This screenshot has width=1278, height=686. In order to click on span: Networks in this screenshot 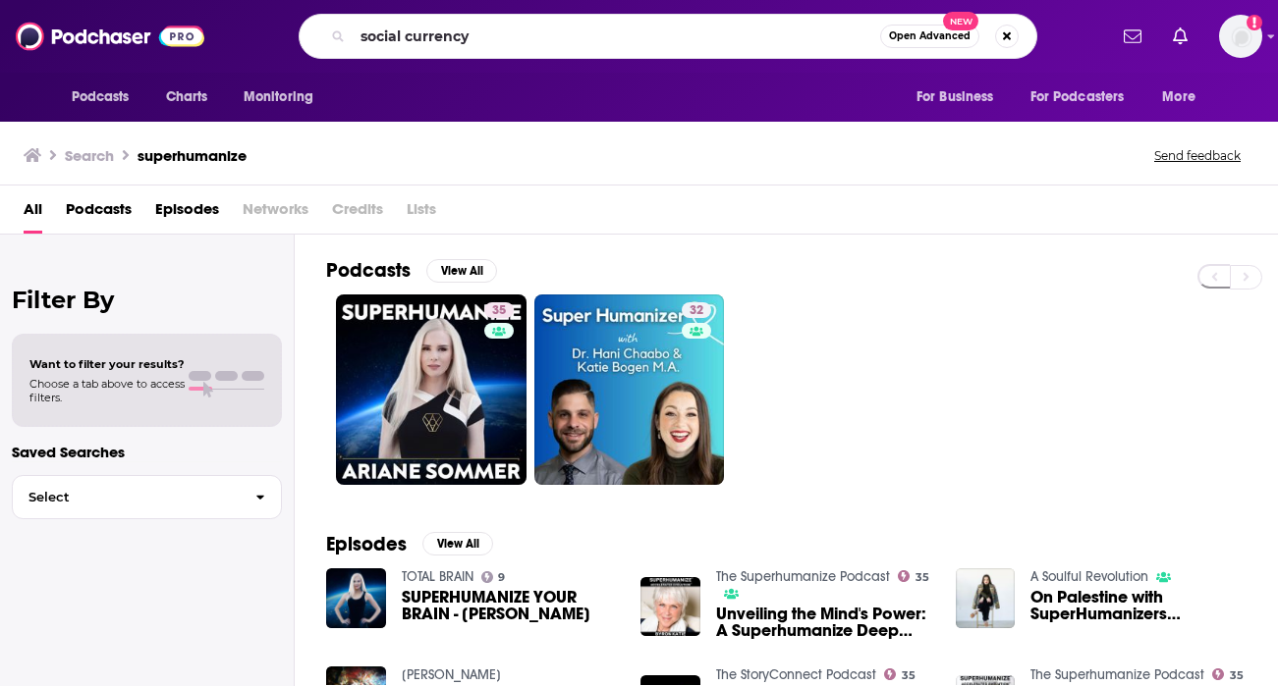, I will do `click(275, 213)`.